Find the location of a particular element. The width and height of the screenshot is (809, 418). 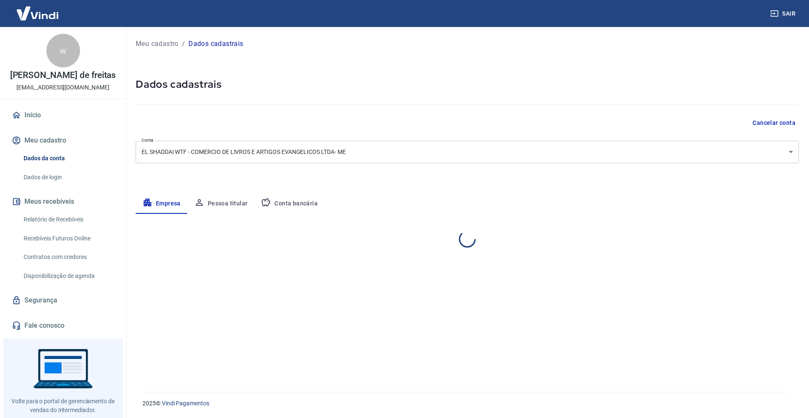

a: Disponibilização de agenda is located at coordinates (68, 276).